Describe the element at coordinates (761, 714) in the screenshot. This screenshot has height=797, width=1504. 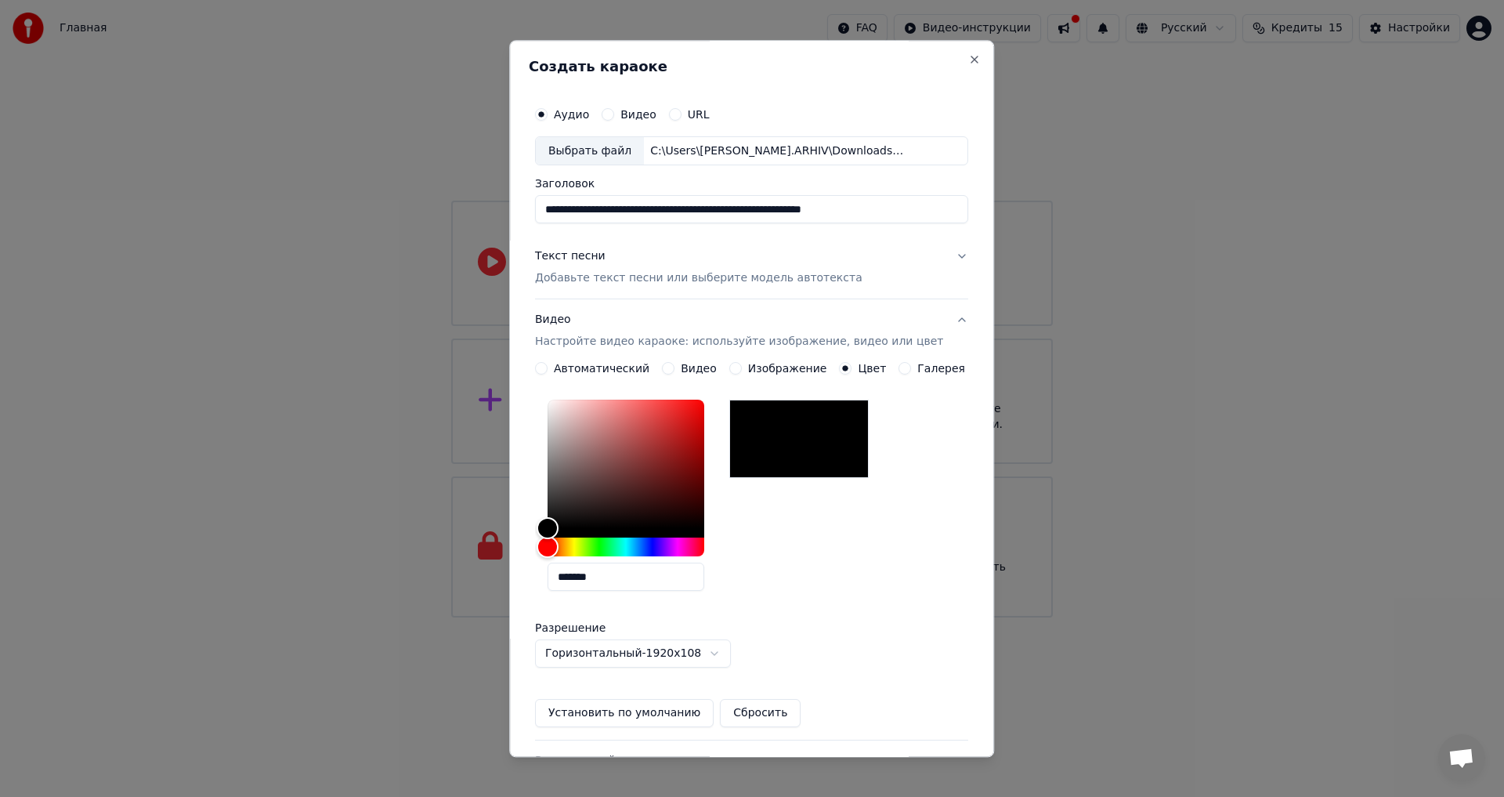
I see `button: Сбросить` at that location.